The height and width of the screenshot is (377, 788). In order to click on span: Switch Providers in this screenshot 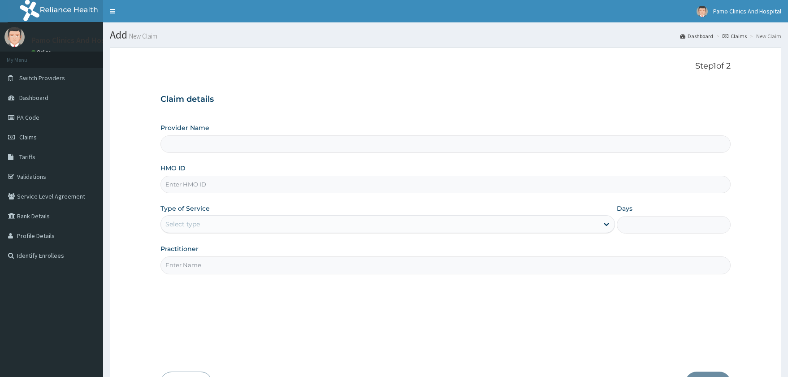, I will do `click(42, 78)`.